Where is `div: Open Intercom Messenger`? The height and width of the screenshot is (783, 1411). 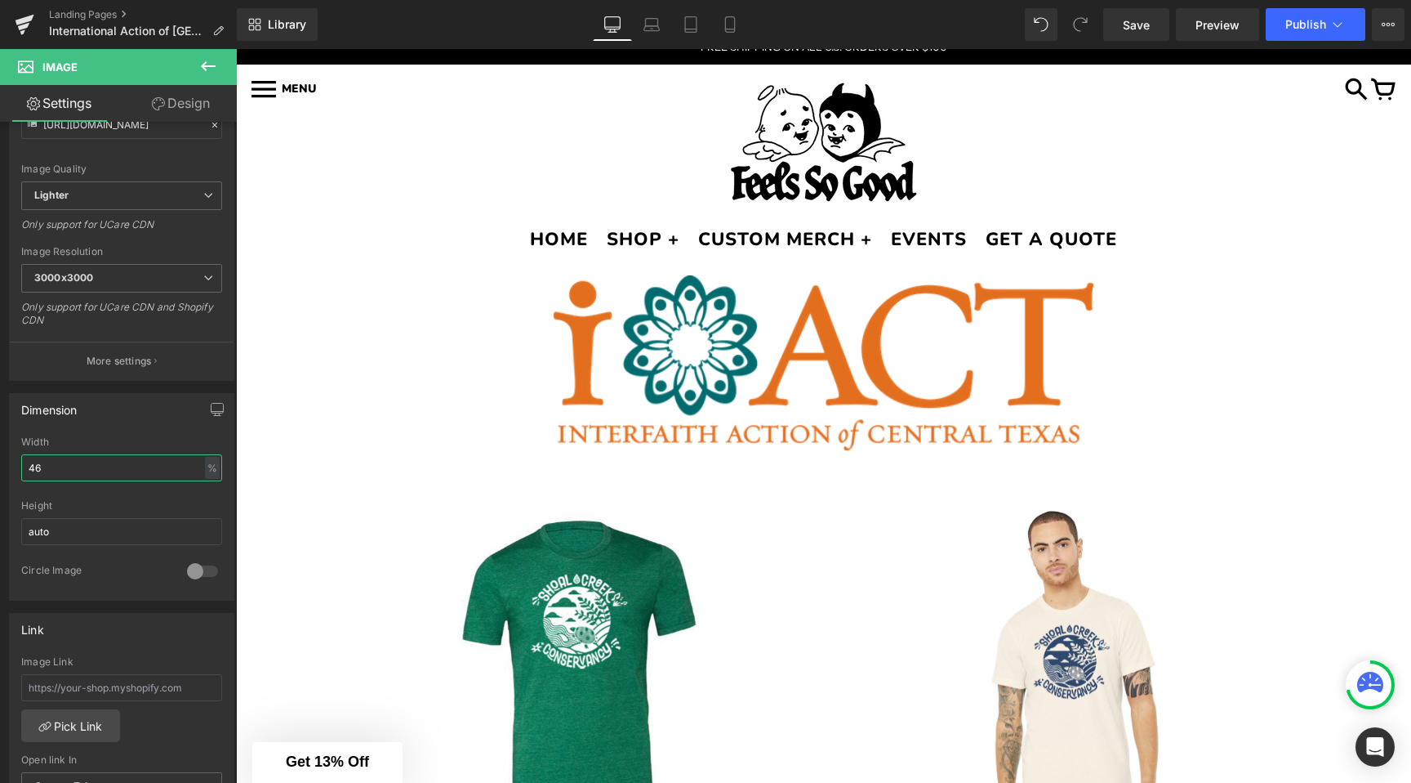
div: Open Intercom Messenger is located at coordinates (1376, 747).